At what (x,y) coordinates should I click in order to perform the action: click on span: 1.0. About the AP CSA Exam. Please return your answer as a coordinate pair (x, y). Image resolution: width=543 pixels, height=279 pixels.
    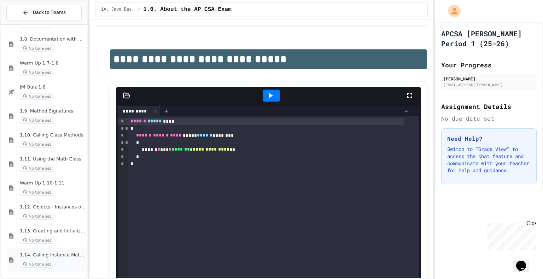
    Looking at the image, I should click on (187, 10).